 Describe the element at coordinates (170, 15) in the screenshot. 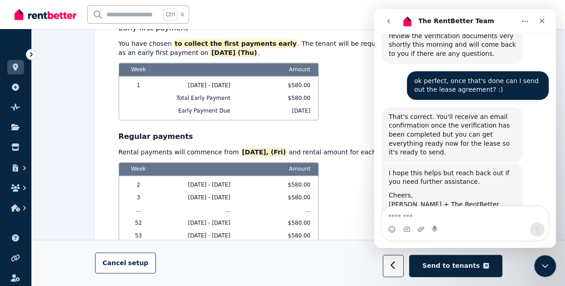

I see `span: Ctrl` at that location.